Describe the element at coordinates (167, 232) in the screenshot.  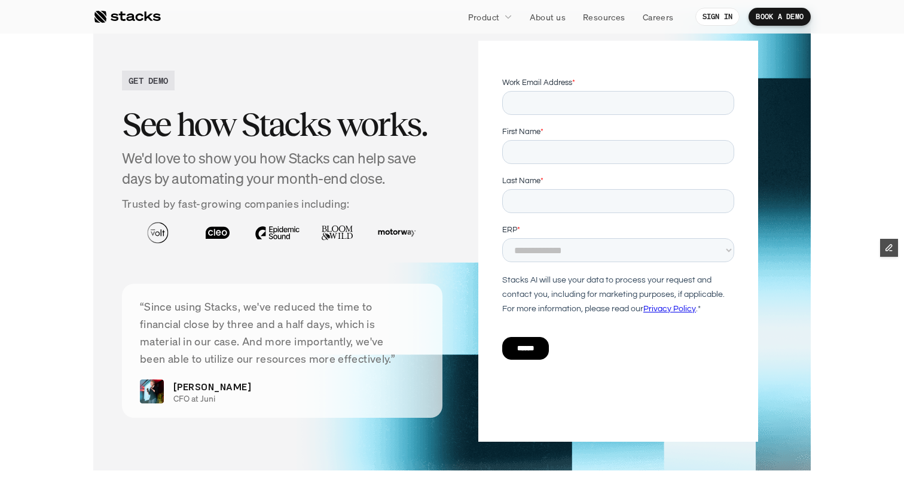
I see `a: Privacy Policy` at that location.